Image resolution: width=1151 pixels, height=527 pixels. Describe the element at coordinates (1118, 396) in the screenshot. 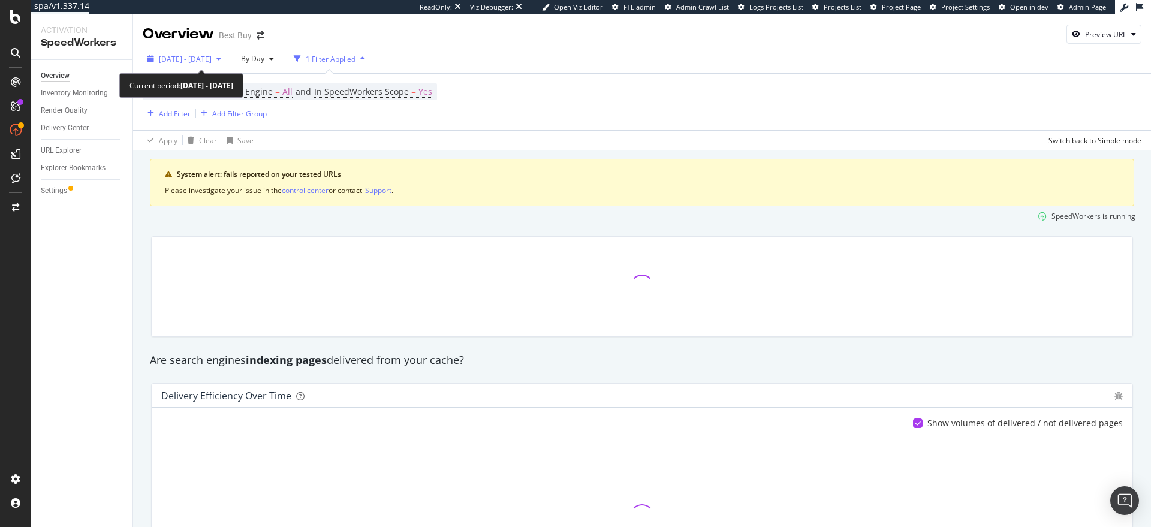

I see `div: bug` at that location.